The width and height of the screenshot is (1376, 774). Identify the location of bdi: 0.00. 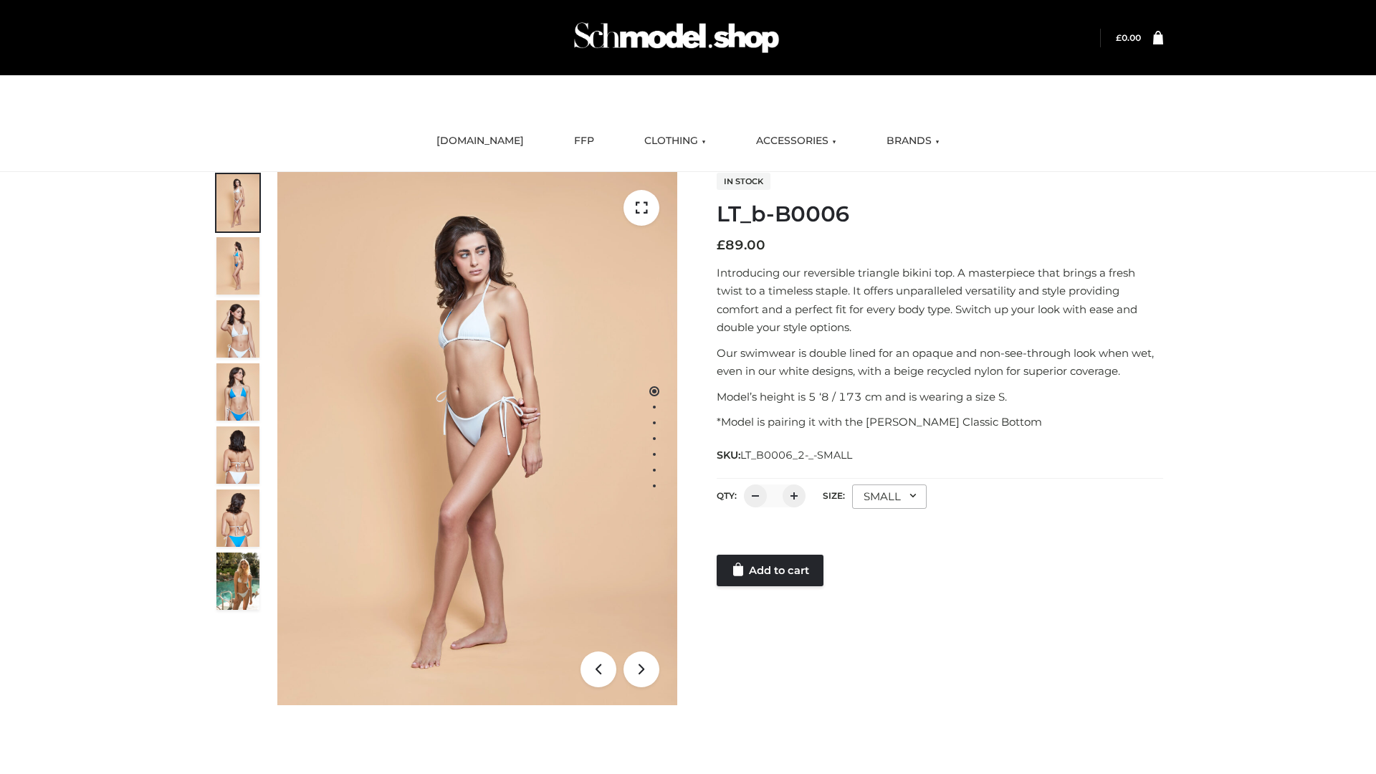
(1128, 37).